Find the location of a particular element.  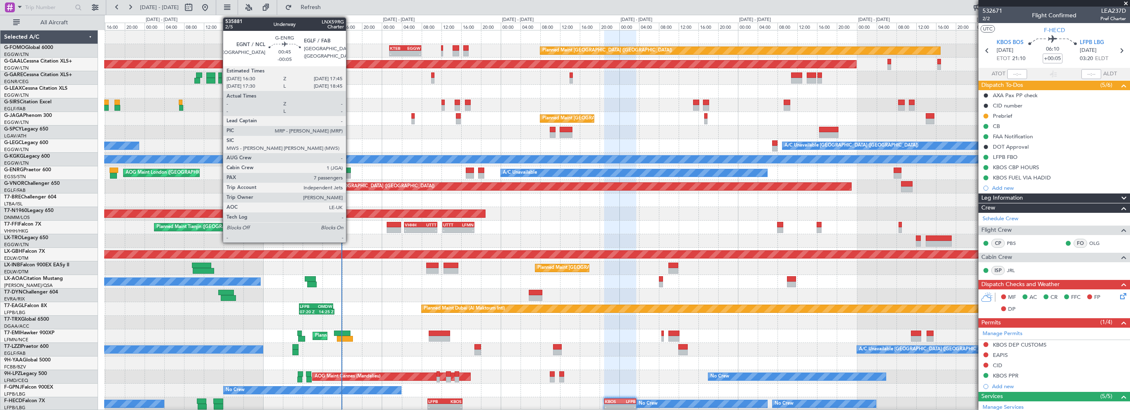

a: G-KGKGLegacy 600 is located at coordinates (27, 157).